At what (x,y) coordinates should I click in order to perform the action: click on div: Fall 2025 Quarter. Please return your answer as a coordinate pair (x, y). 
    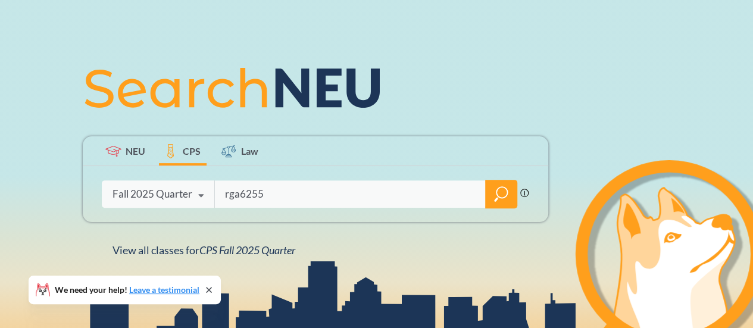
    Looking at the image, I should click on (152, 194).